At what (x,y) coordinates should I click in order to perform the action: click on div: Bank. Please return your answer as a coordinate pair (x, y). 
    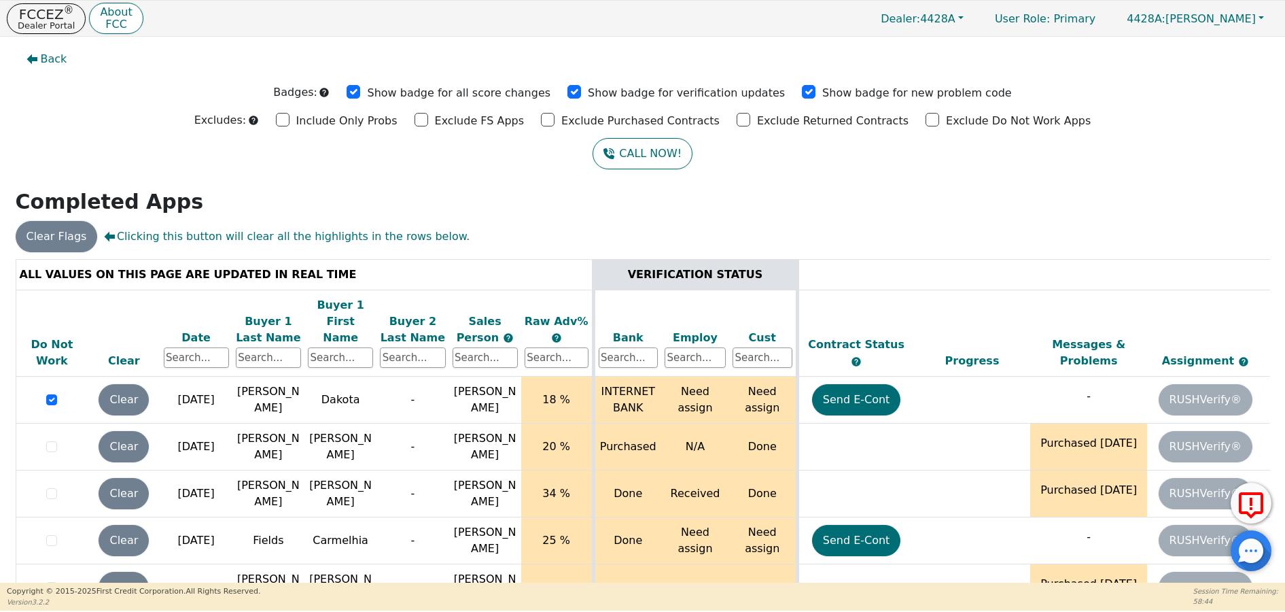
    Looking at the image, I should click on (629, 338).